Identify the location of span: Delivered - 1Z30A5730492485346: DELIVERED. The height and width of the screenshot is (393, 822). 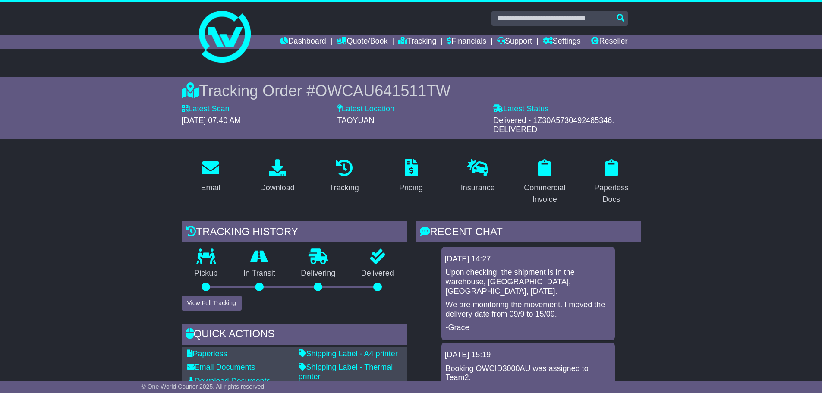
(553, 125).